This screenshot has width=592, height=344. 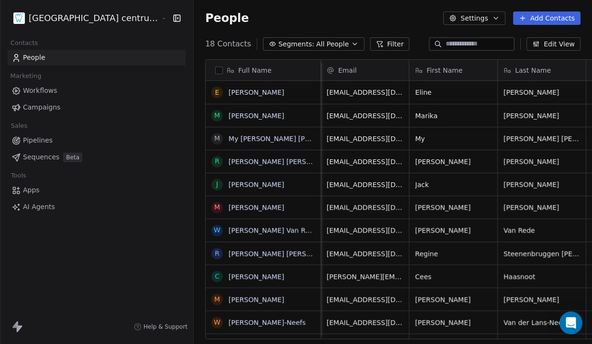 I want to click on button: Add Contacts, so click(x=547, y=18).